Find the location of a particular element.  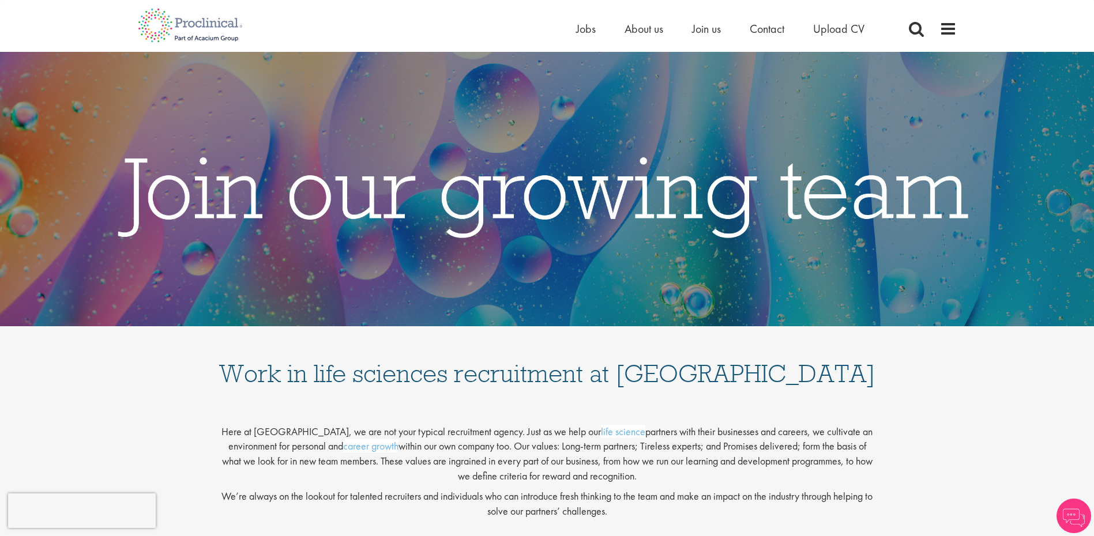

a: career growth is located at coordinates (371, 446).